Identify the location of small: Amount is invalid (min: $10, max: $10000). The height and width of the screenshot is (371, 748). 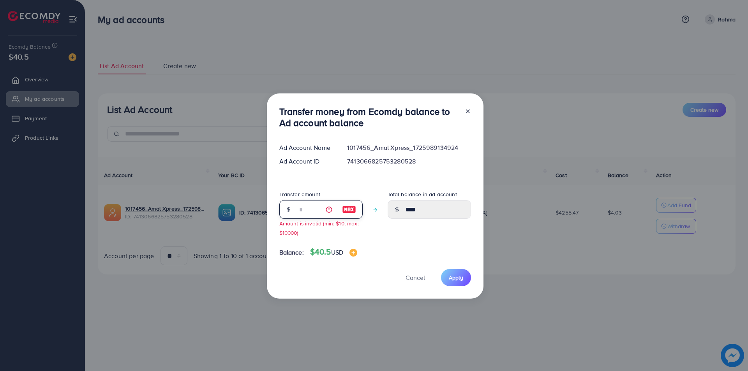
(319, 228).